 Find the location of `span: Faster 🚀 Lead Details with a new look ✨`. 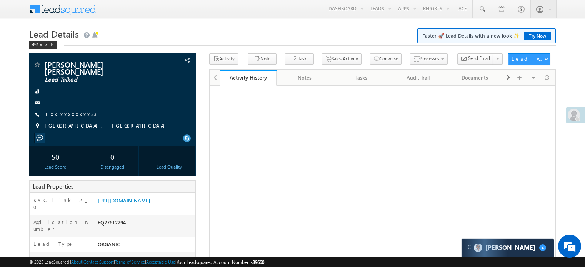

span: Faster 🚀 Lead Details with a new look ✨ is located at coordinates (486, 36).